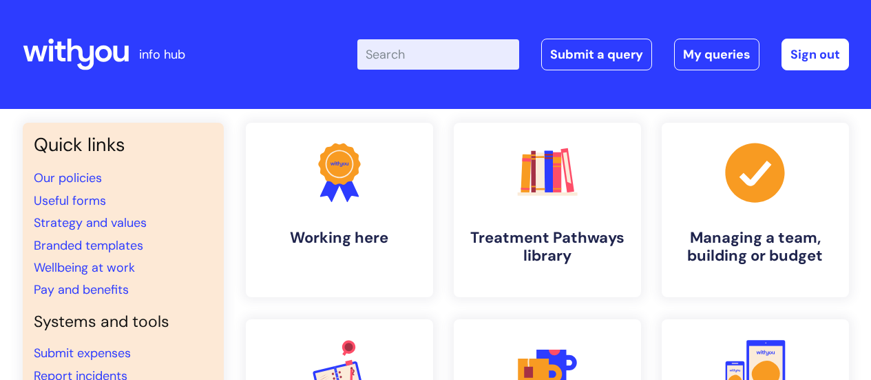  I want to click on a: Useful forms, so click(70, 200).